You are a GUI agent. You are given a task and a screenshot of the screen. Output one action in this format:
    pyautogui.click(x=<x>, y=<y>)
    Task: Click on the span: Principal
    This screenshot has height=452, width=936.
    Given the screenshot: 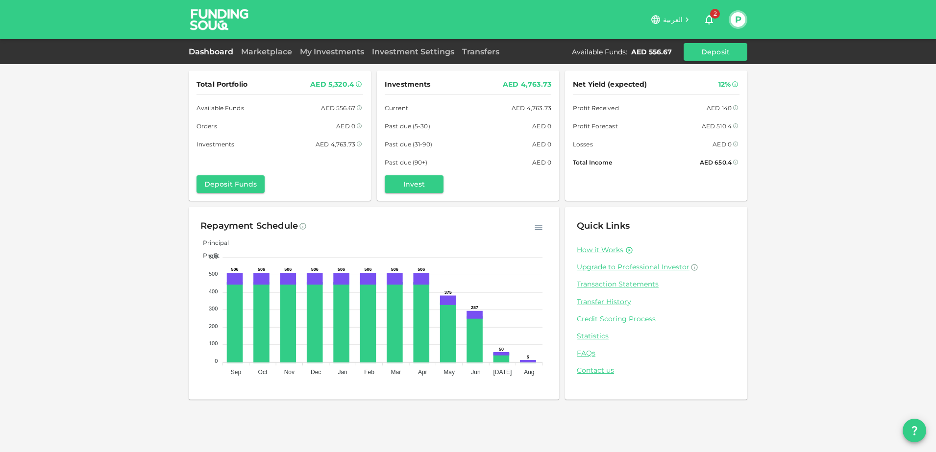 What is the action you would take?
    pyautogui.click(x=212, y=242)
    